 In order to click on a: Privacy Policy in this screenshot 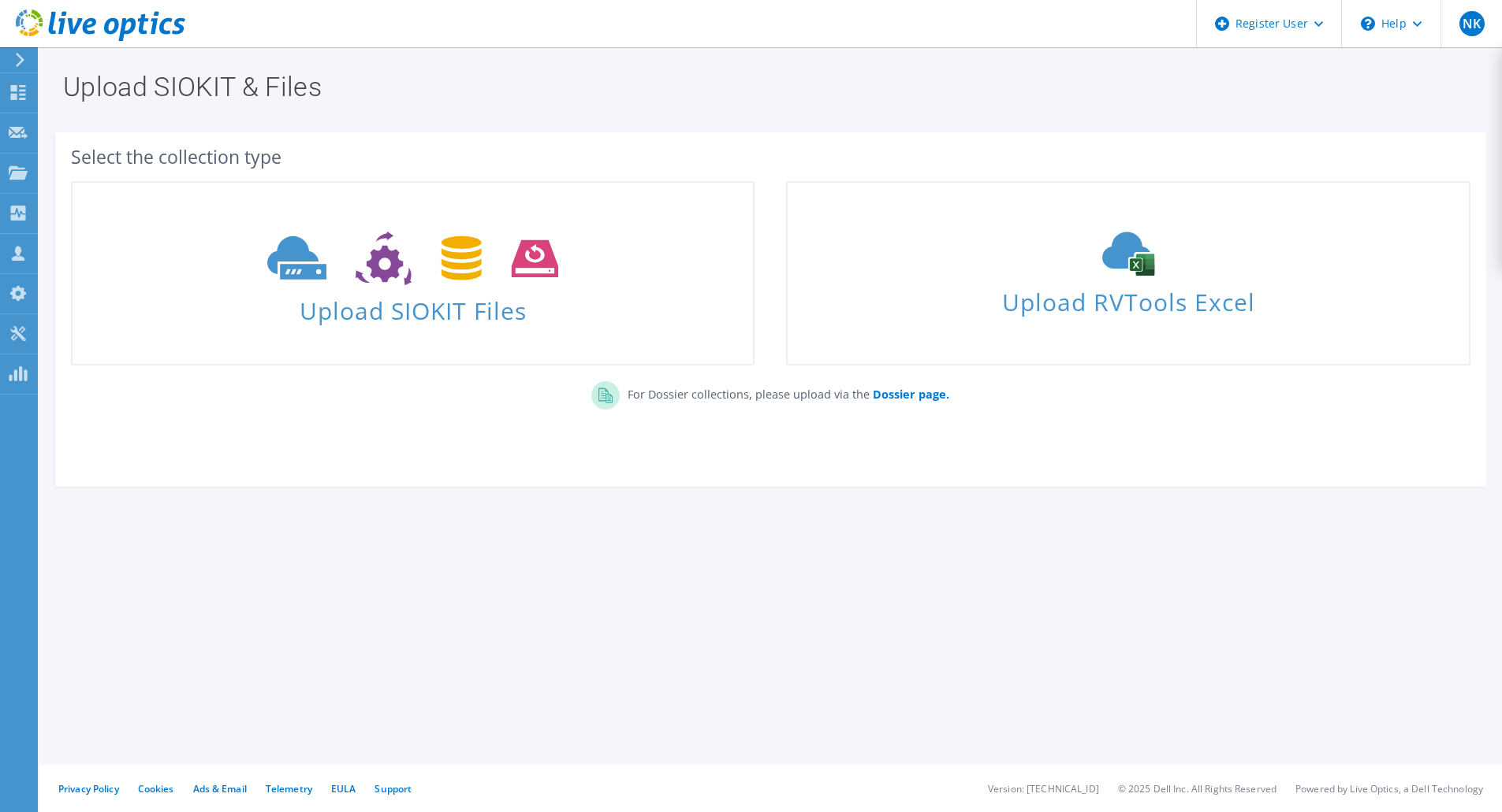, I will do `click(88, 789)`.